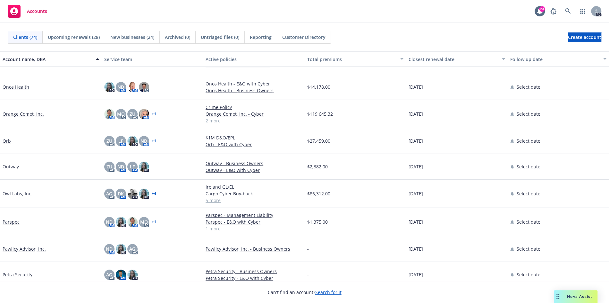 The width and height of the screenshot is (609, 303). I want to click on a: Onos Health - Business Owners, so click(254, 90).